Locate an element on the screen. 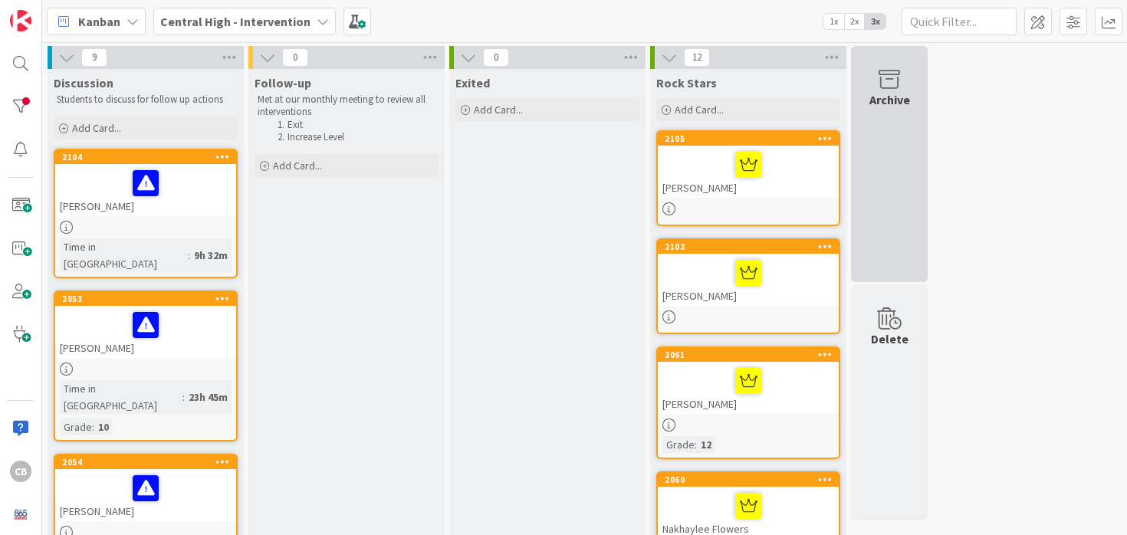  span: 12 is located at coordinates (697, 57).